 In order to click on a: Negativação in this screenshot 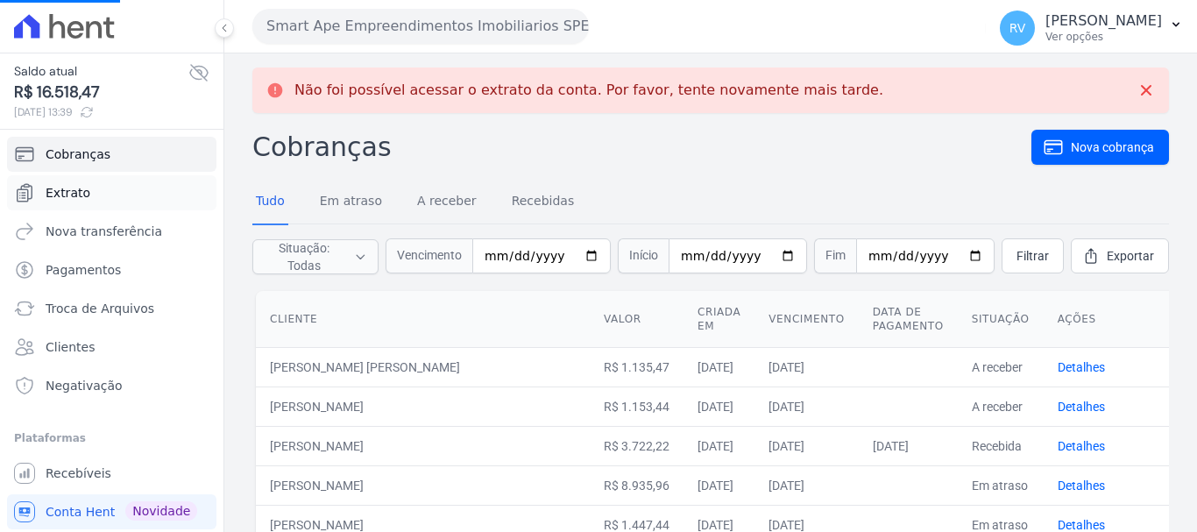, I will do `click(111, 386)`.